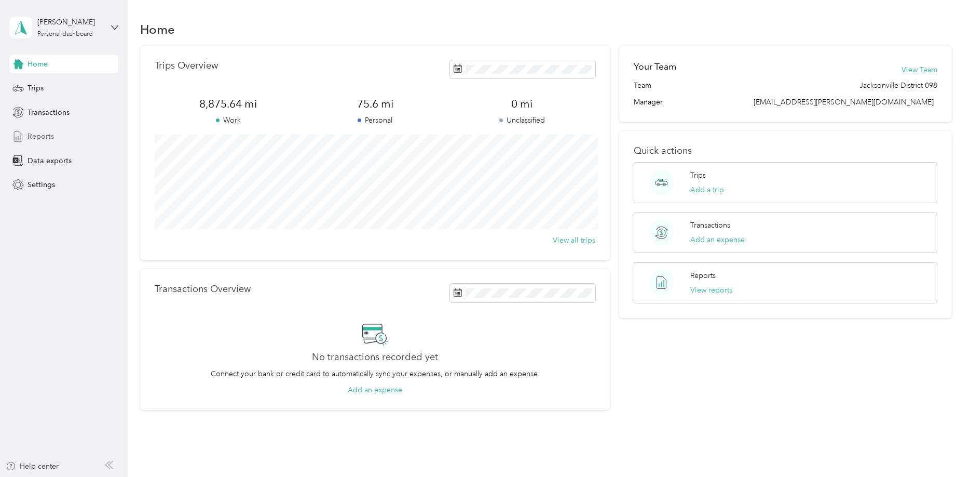 Image resolution: width=970 pixels, height=477 pixels. Describe the element at coordinates (649, 102) in the screenshot. I see `span: Manager` at that location.